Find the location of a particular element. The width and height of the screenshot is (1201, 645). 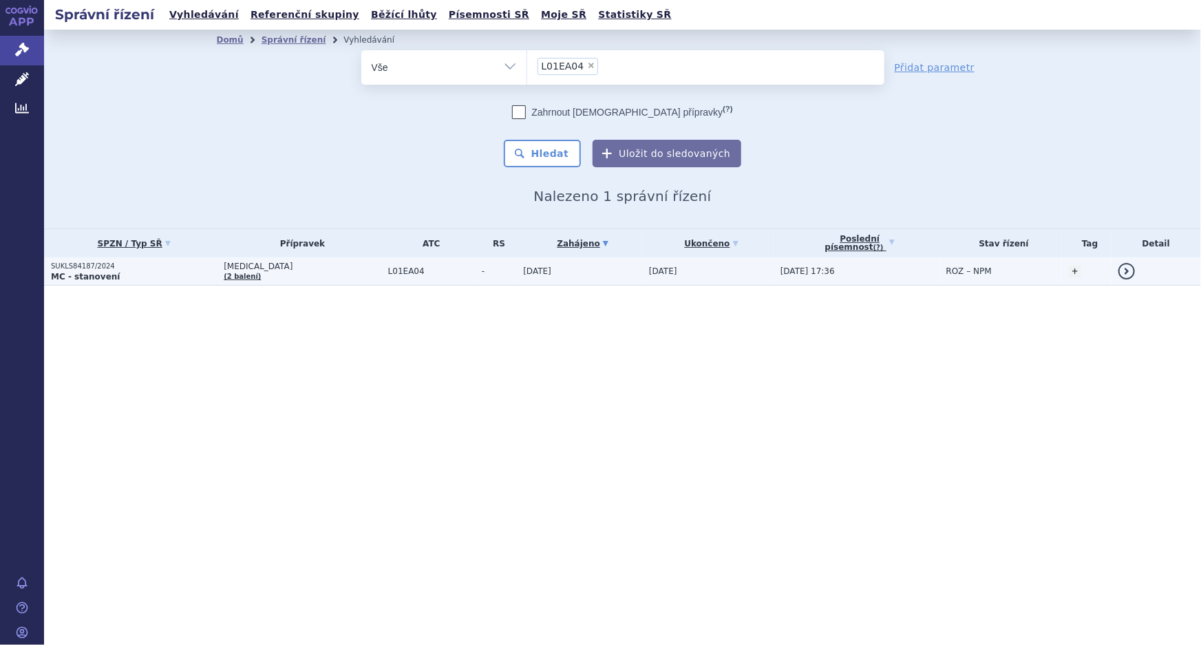

th: Tag is located at coordinates (1087, 243).